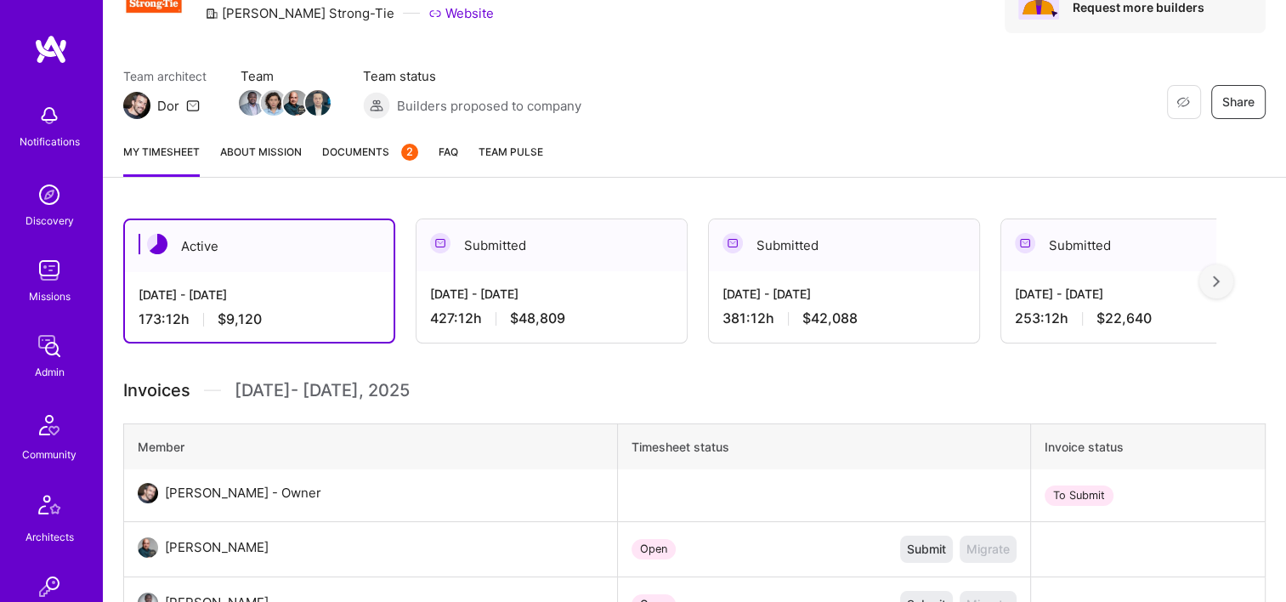 The image size is (1286, 602). What do you see at coordinates (212, 14) in the screenshot?
I see `i: icon CompanyGray` at bounding box center [212, 14].